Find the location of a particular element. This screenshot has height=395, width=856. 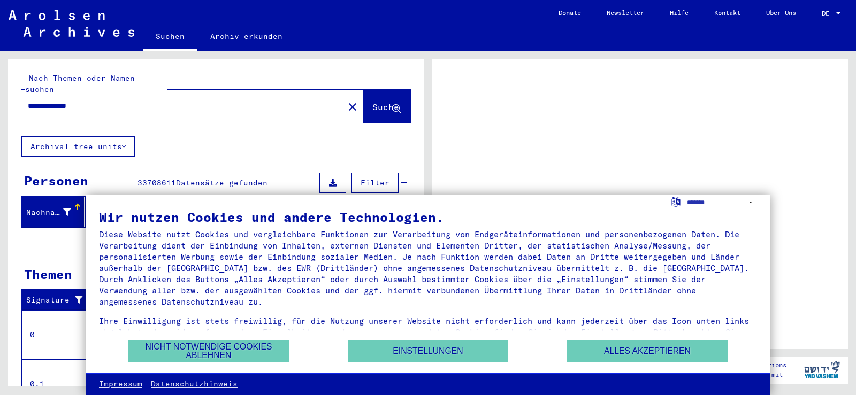

img: yv_logo.png is located at coordinates (822, 370).